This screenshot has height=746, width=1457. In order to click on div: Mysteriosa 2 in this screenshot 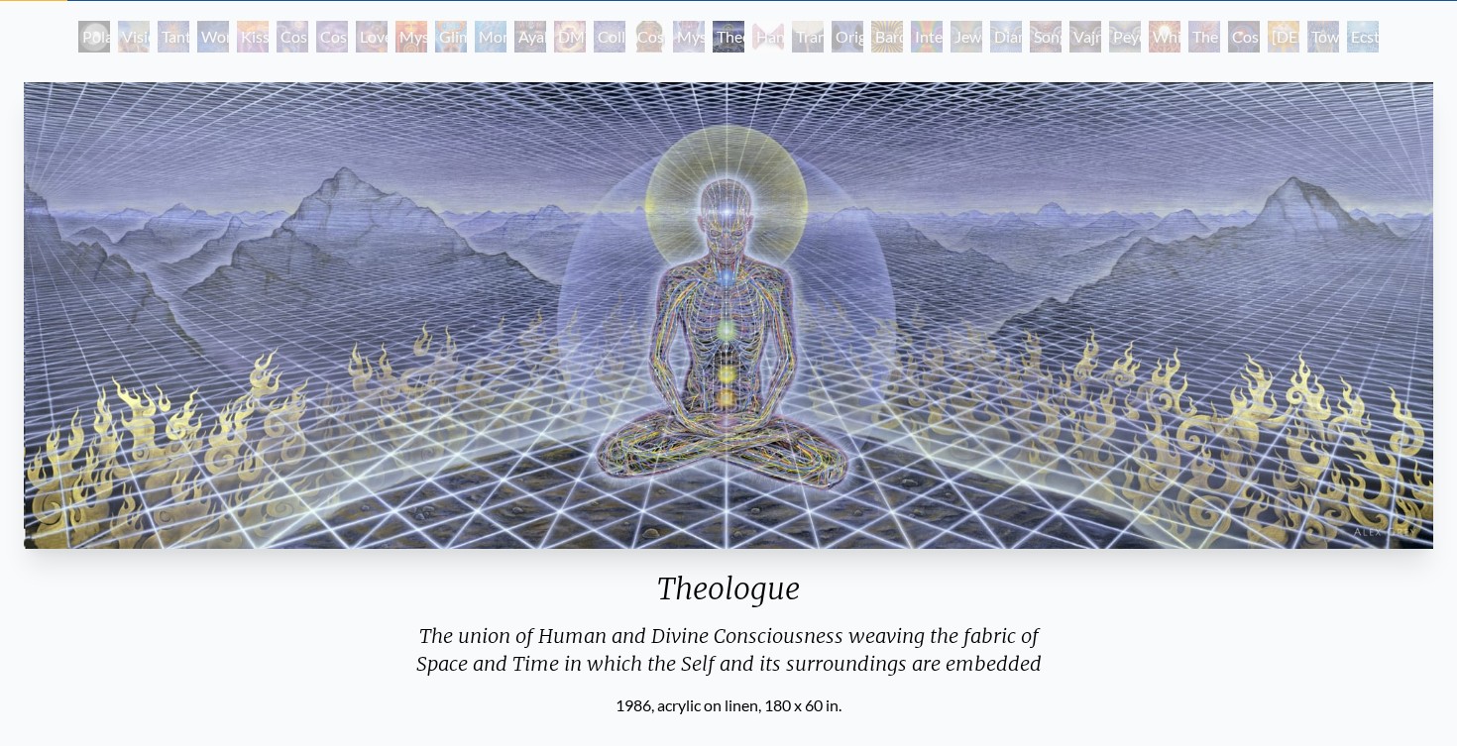, I will do `click(411, 37)`.